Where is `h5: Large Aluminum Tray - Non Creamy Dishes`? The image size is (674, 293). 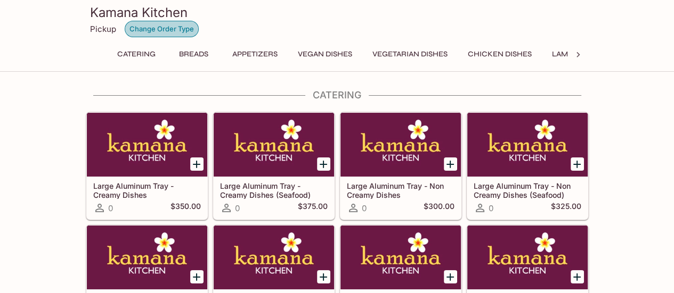 h5: Large Aluminum Tray - Non Creamy Dishes is located at coordinates (400, 190).